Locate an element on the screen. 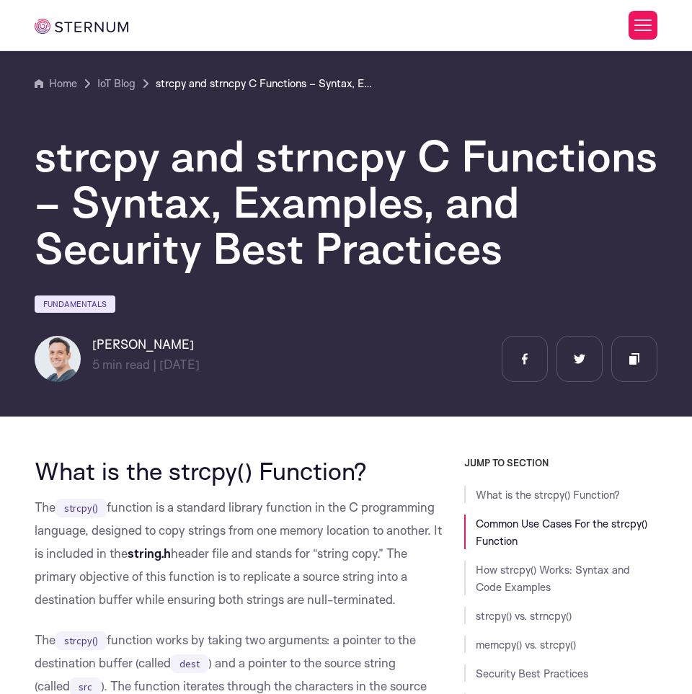  img: Igal Zeifman is located at coordinates (58, 359).